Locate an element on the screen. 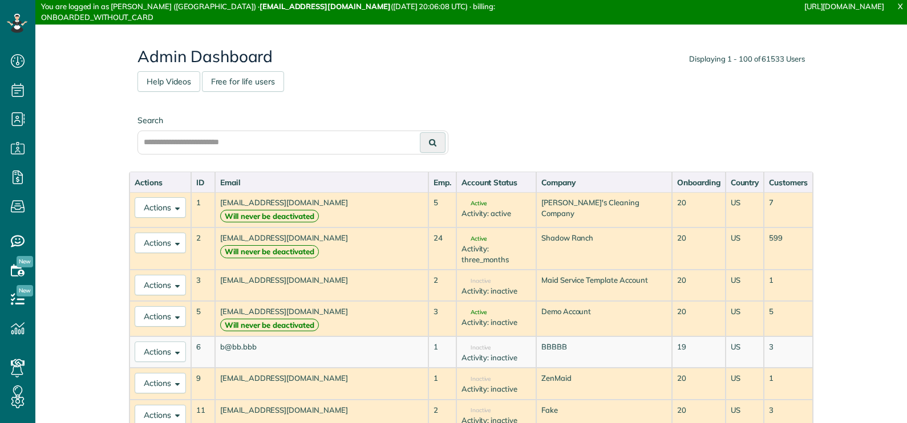 Image resolution: width=907 pixels, height=423 pixels. td: Demo Account is located at coordinates (604, 319).